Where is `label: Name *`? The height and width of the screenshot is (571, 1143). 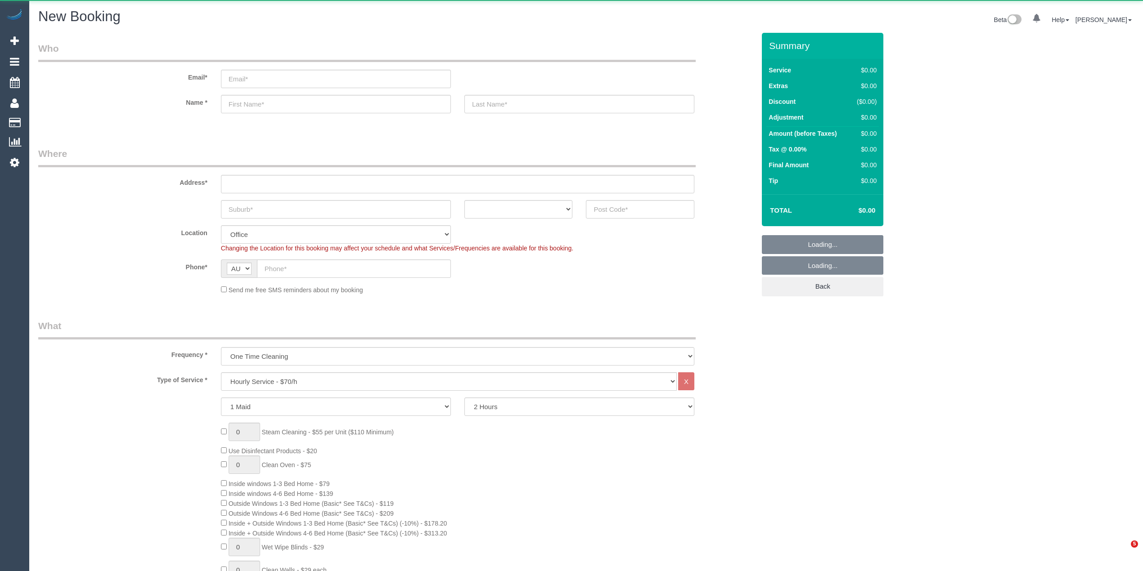 label: Name * is located at coordinates (123, 101).